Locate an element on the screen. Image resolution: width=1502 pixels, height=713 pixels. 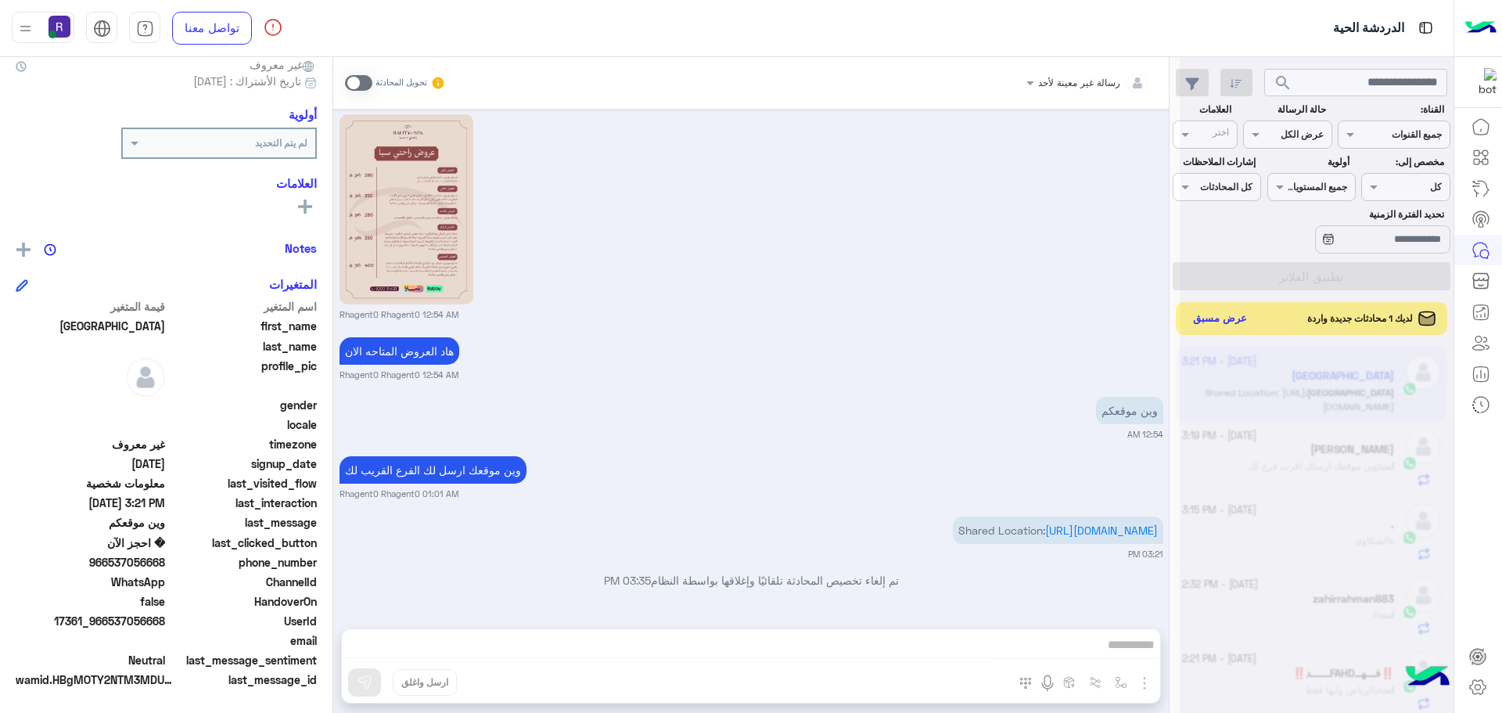
span: UserId is located at coordinates (243, 620).